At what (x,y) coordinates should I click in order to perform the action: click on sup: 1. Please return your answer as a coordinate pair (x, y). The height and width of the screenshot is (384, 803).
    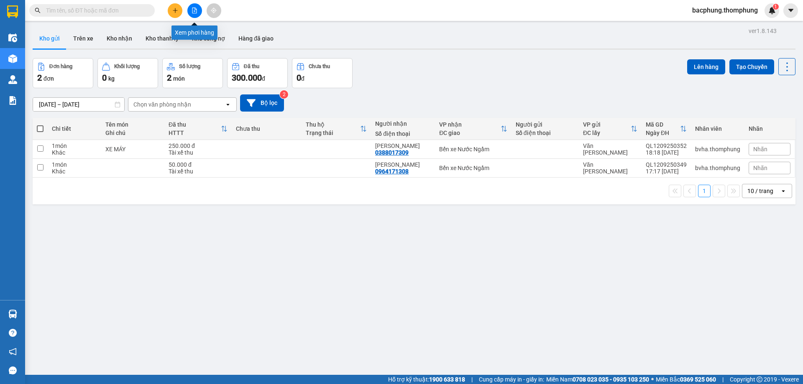
    Looking at the image, I should click on (775, 7).